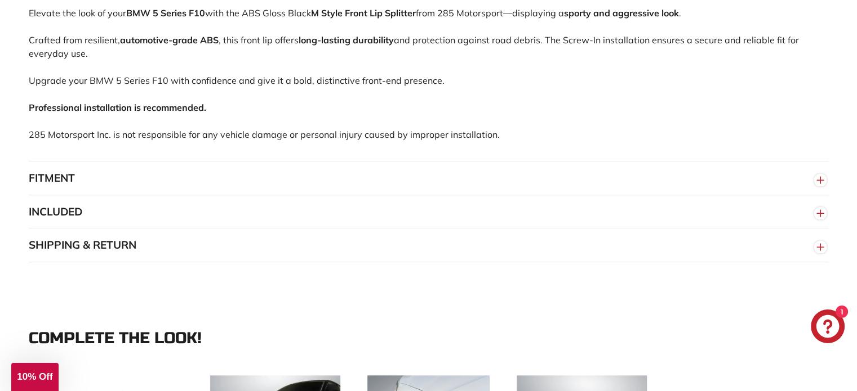 The height and width of the screenshot is (391, 857). I want to click on strong: Professional installation is recommended., so click(117, 108).